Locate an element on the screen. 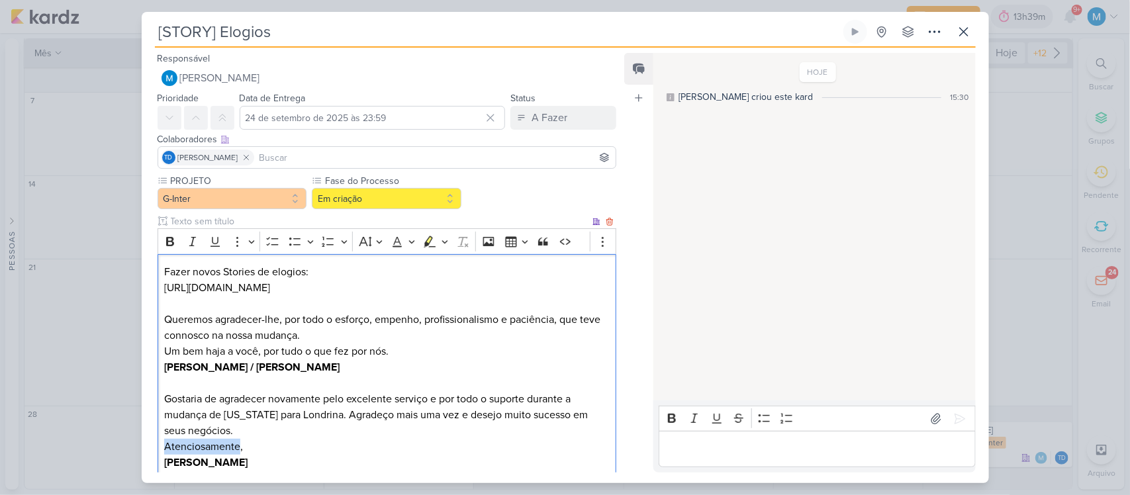 Image resolution: width=1130 pixels, height=495 pixels. p: Fazer novos Stories de elogios: is located at coordinates (386, 272).